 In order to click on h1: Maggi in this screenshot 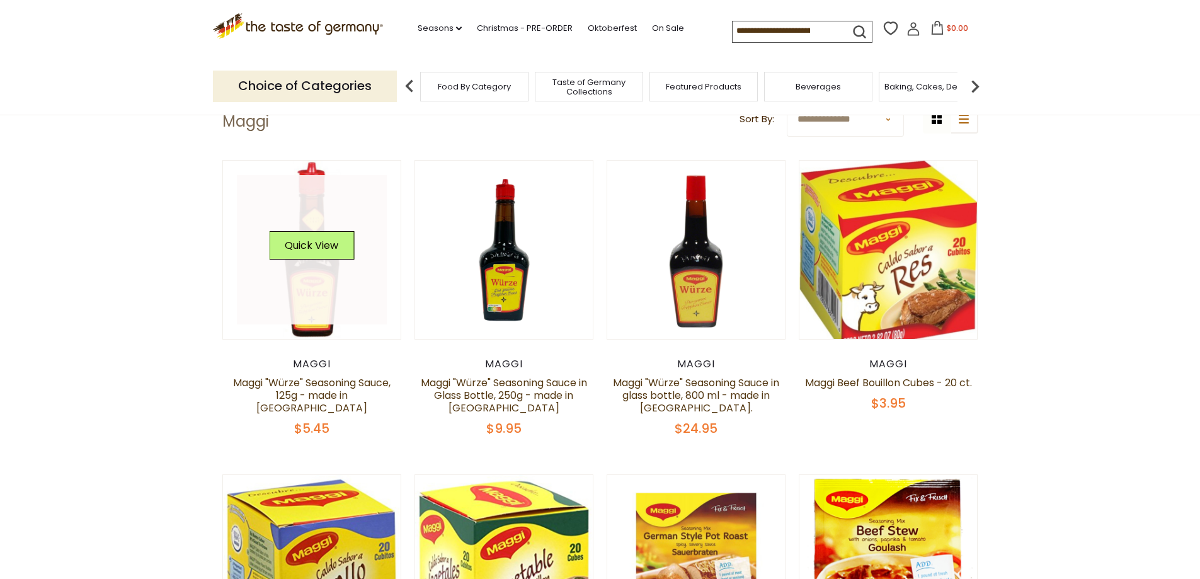, I will do `click(246, 122)`.